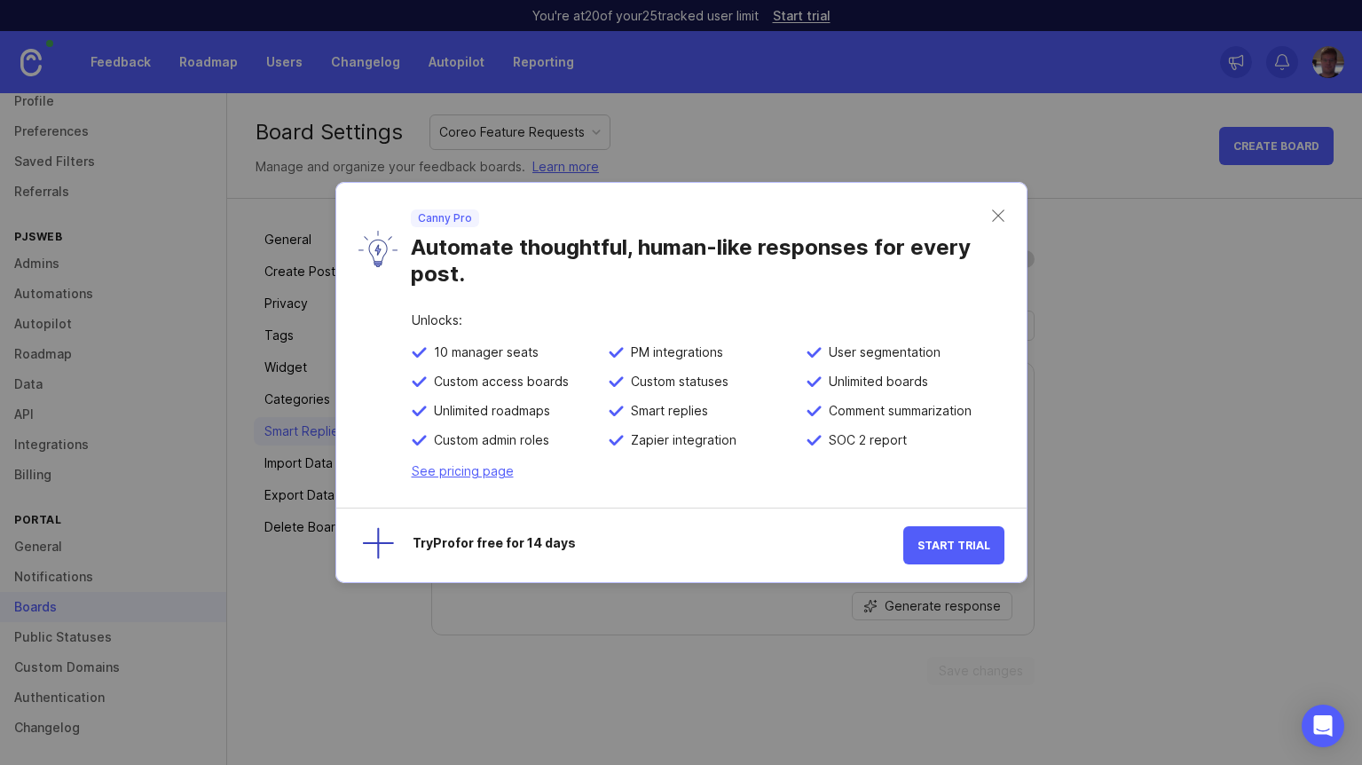 This screenshot has height=765, width=1362. Describe the element at coordinates (488, 440) in the screenshot. I see `span: Custom admin roles` at that location.